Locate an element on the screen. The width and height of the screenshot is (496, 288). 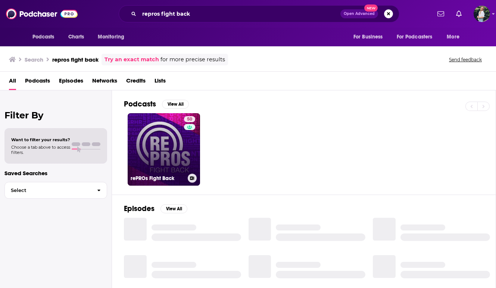
h3: repros fight back is located at coordinates (75, 59).